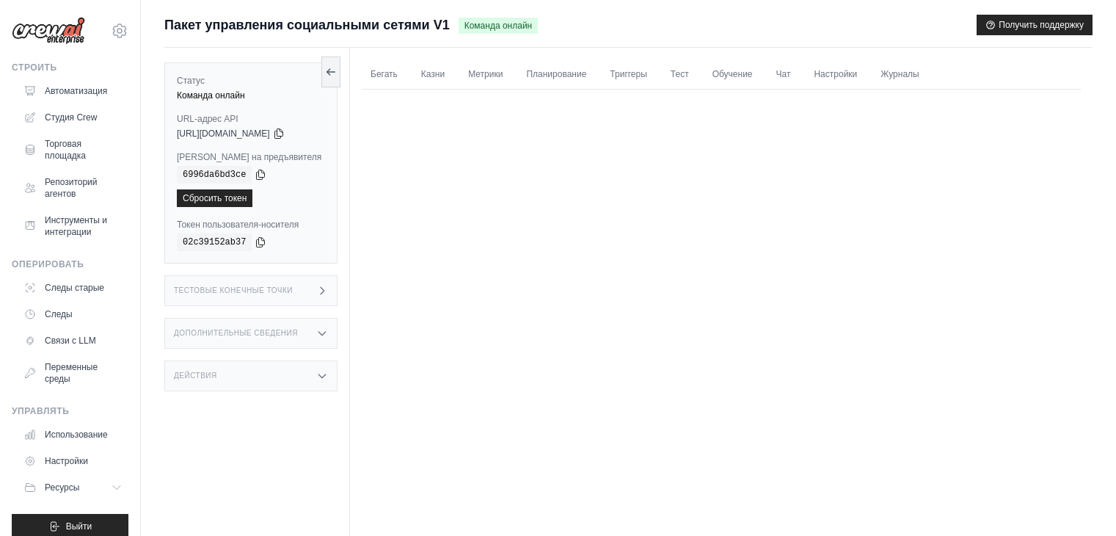 This screenshot has height=536, width=1116. Describe the element at coordinates (784, 74) in the screenshot. I see `font: Чат` at that location.